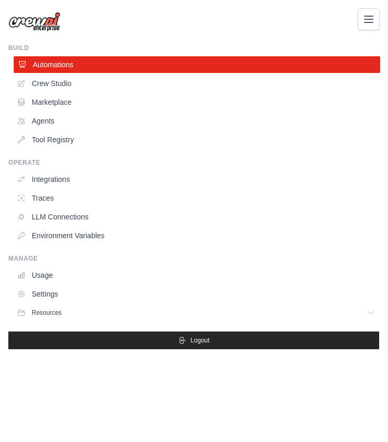 The image size is (388, 442). Describe the element at coordinates (196, 198) in the screenshot. I see `a: Traces` at that location.